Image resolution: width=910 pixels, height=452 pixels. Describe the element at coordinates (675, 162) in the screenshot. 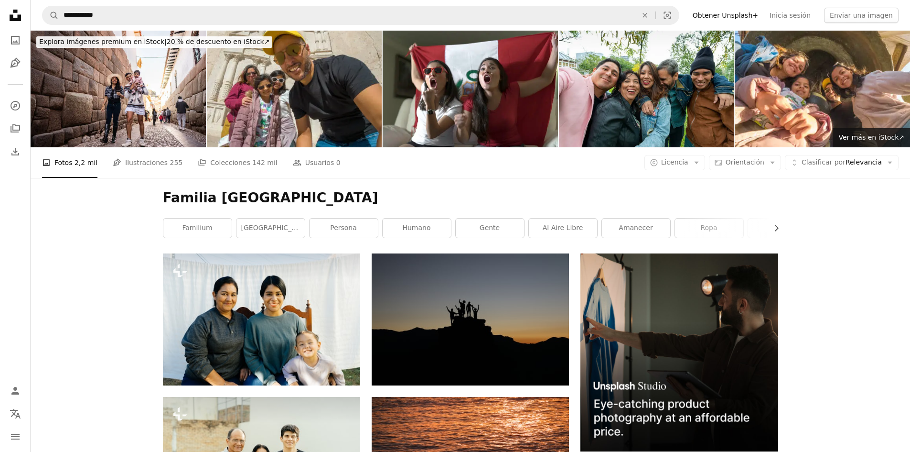

I see `span: Licencia` at that location.